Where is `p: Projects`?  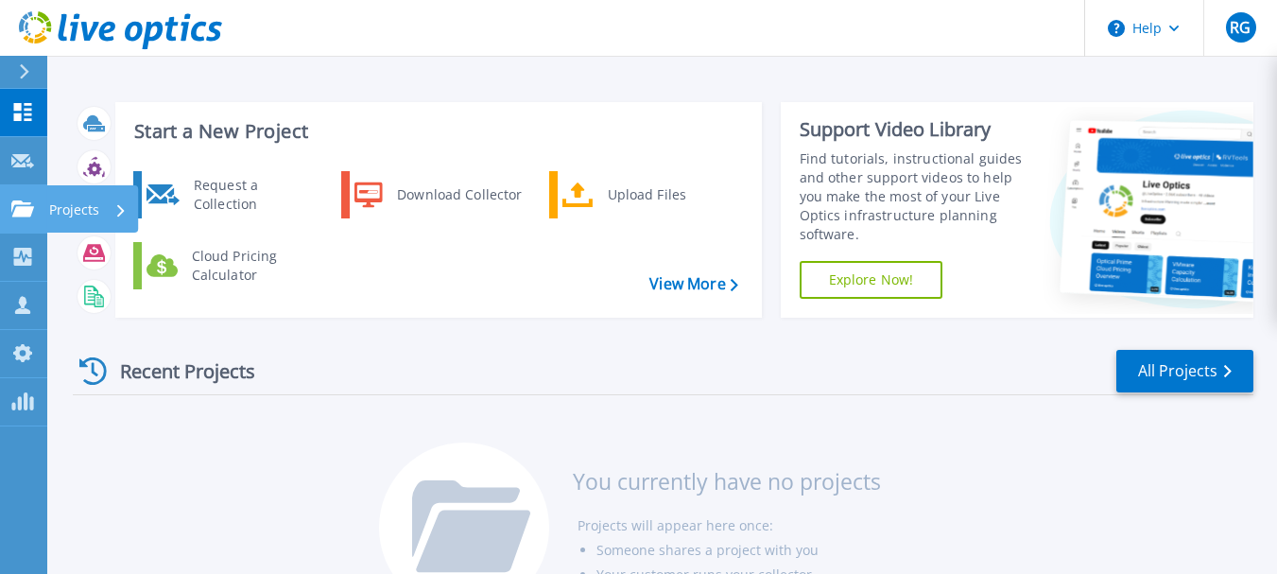
p: Projects is located at coordinates (74, 210).